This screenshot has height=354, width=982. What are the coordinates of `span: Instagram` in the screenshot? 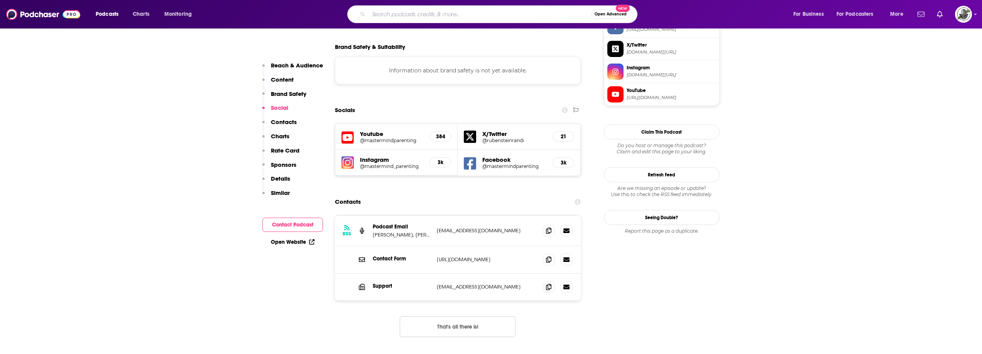 It's located at (671, 68).